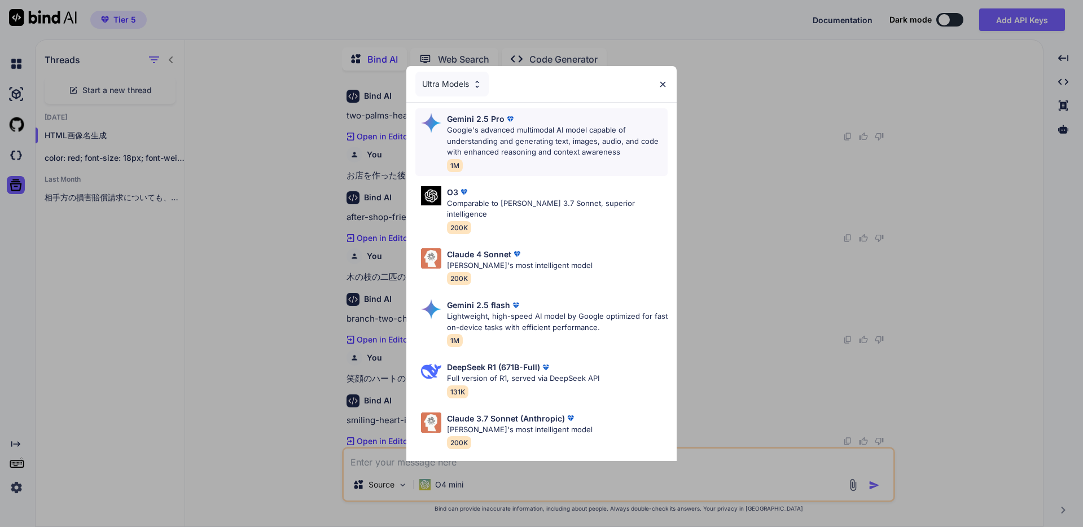 Image resolution: width=1083 pixels, height=527 pixels. Describe the element at coordinates (523, 379) in the screenshot. I see `p: Full version of R1, served via DeepSeek API` at that location.